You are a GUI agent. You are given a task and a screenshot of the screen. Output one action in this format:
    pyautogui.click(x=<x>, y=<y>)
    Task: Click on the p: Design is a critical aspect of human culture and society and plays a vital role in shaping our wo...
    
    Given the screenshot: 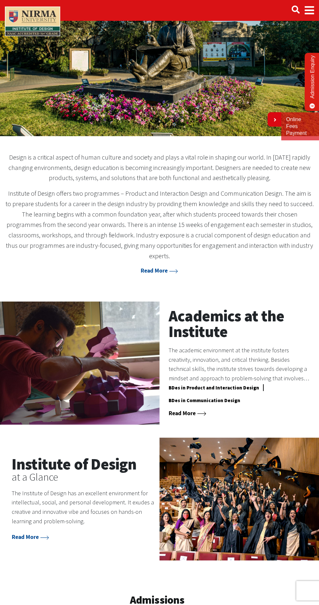 What is the action you would take?
    pyautogui.click(x=160, y=168)
    